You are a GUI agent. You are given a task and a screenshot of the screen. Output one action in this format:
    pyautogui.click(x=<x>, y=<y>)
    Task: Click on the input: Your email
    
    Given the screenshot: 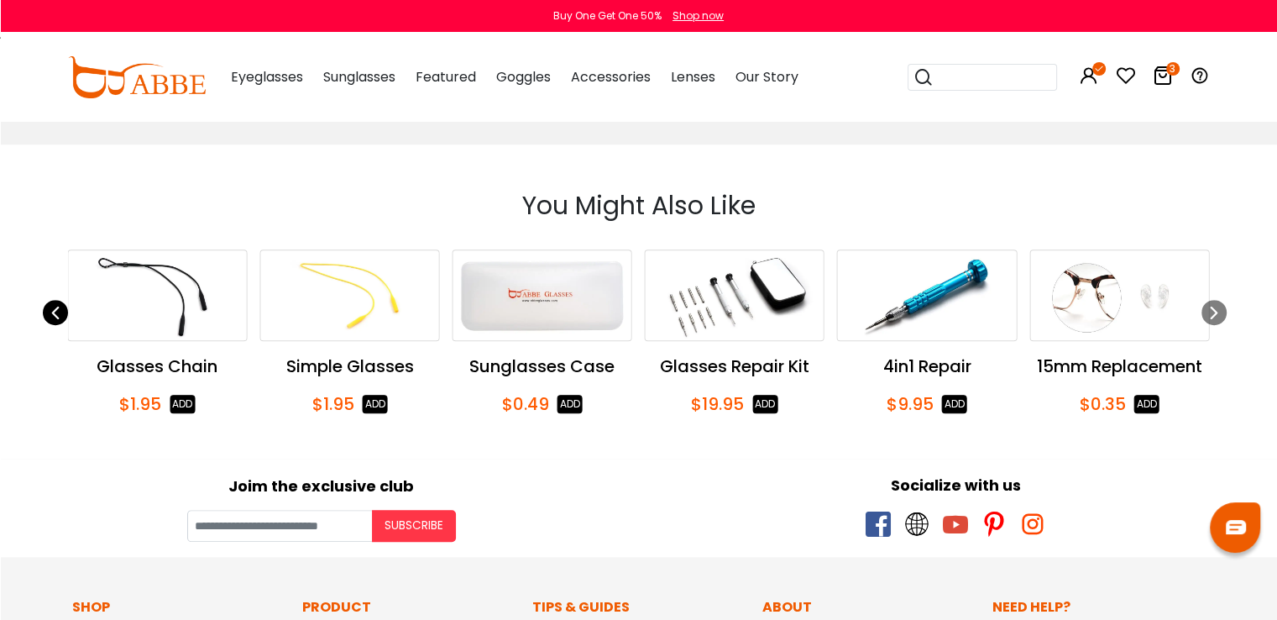 What is the action you would take?
    pyautogui.click(x=280, y=526)
    